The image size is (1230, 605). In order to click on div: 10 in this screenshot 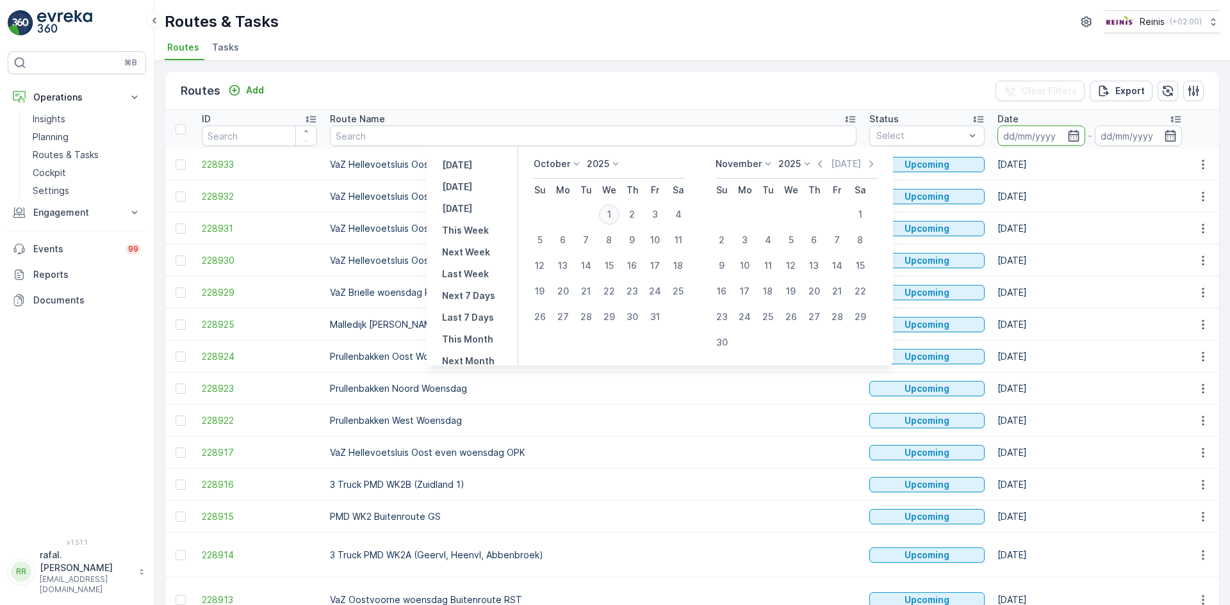, I will do `click(655, 240)`.